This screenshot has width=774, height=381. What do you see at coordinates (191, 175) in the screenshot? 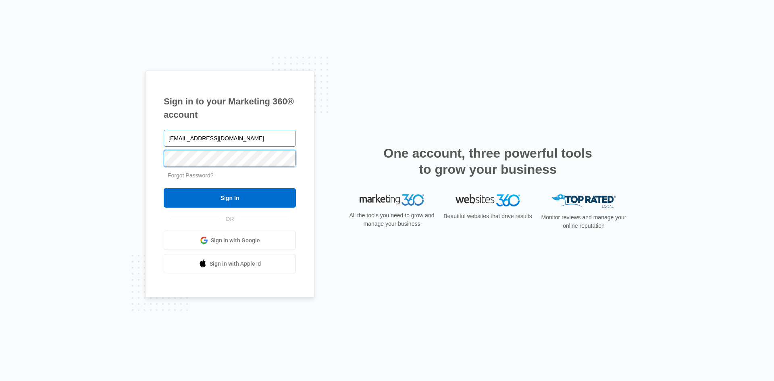
I see `a: Forgot Password?` at bounding box center [191, 175].